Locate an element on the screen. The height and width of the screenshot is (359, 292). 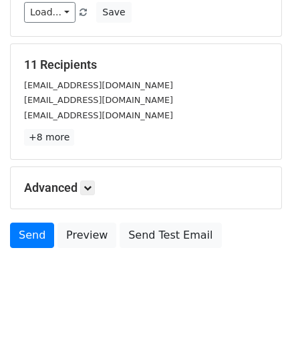
a: Send Test Email is located at coordinates (171, 235).